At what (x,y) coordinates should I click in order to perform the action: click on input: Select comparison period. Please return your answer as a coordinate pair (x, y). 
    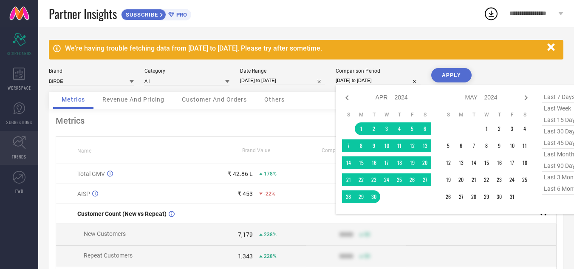
    Looking at the image, I should click on (378, 80).